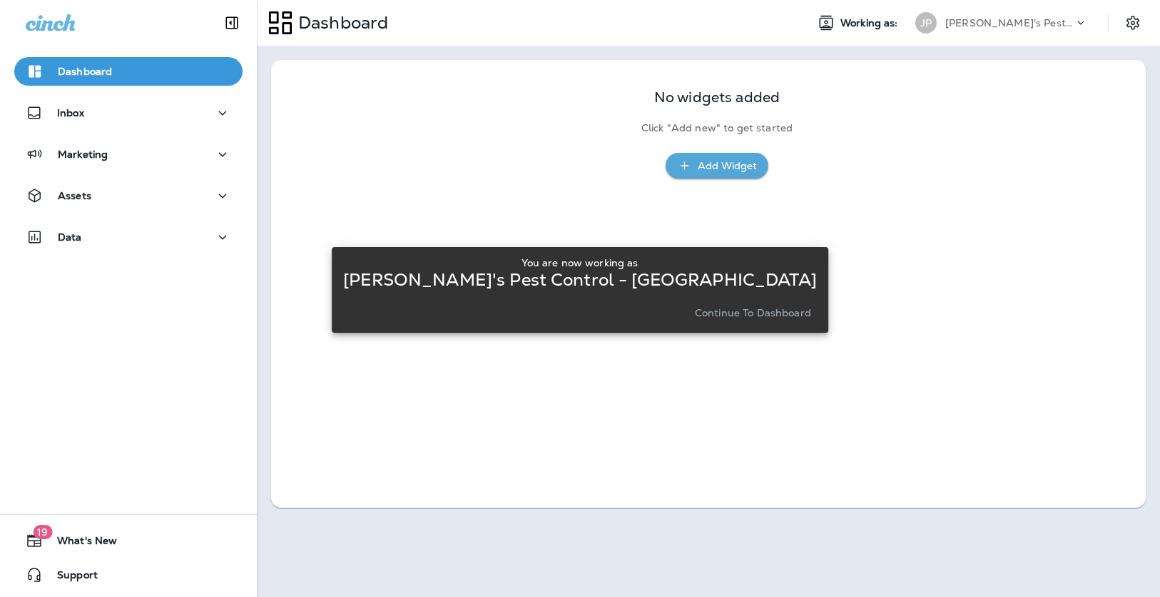 Image resolution: width=1160 pixels, height=597 pixels. I want to click on button: Marketing, so click(128, 154).